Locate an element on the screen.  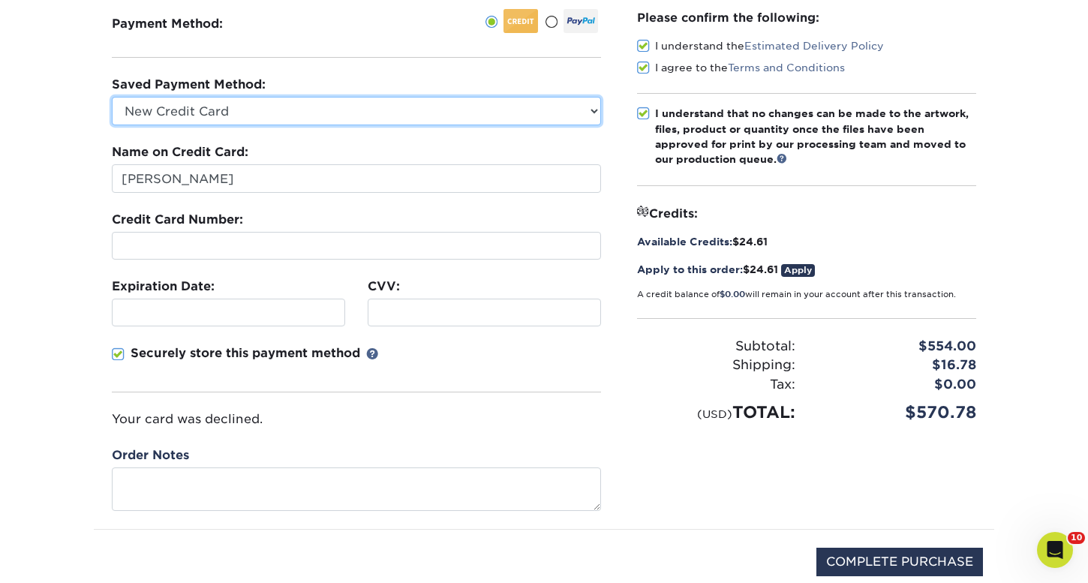
div: Credits: is located at coordinates (807, 213).